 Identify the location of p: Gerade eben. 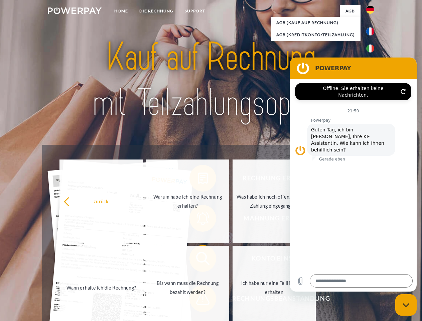
(42, 102).